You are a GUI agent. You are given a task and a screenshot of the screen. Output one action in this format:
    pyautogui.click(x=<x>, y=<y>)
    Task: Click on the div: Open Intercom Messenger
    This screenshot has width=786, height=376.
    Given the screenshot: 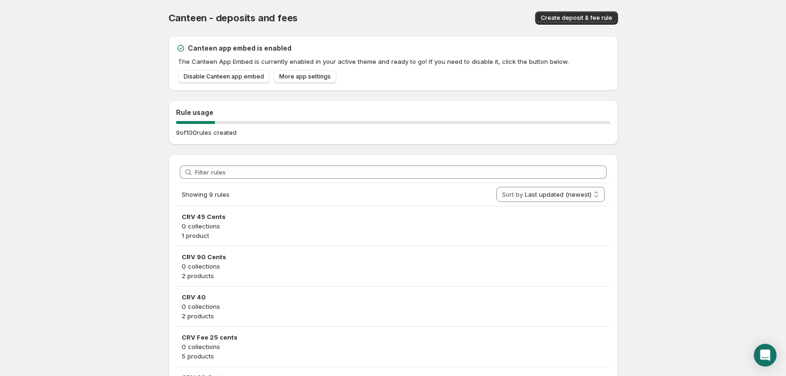 What is the action you would take?
    pyautogui.click(x=765, y=355)
    